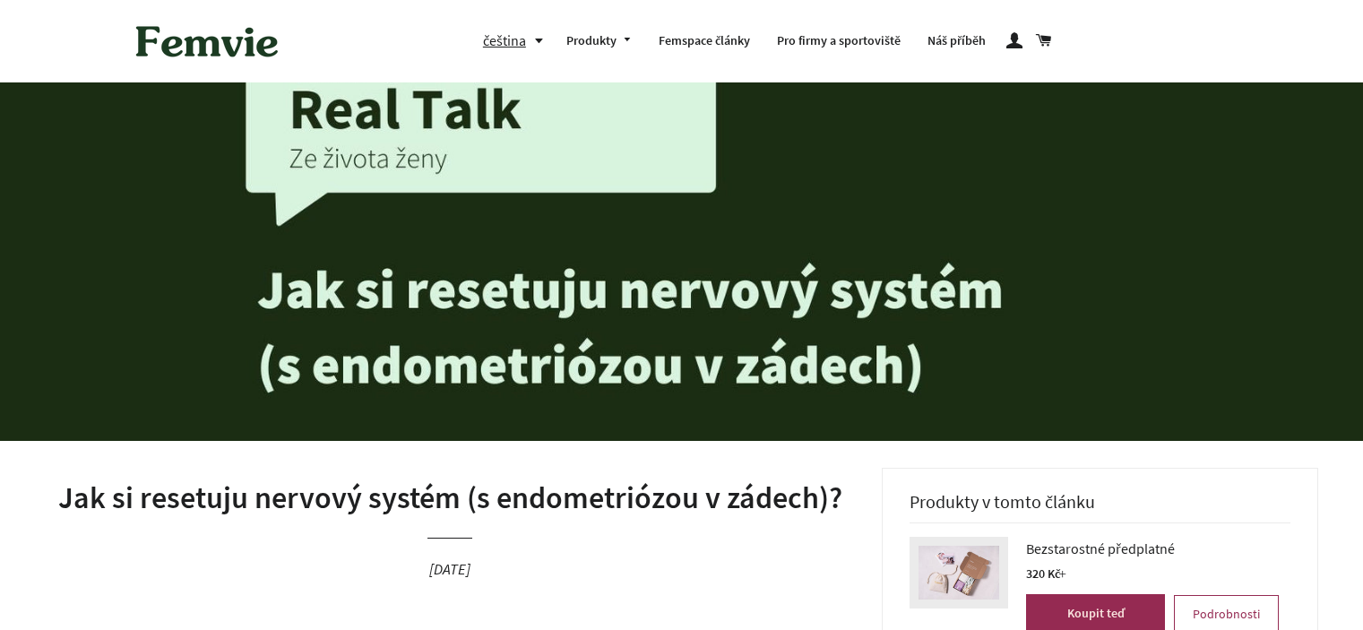 Image resolution: width=1363 pixels, height=630 pixels. What do you see at coordinates (839, 41) in the screenshot?
I see `a: Pro firmy a sportoviště` at bounding box center [839, 41].